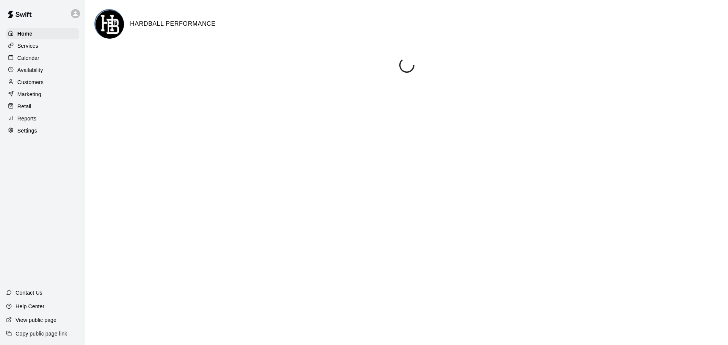  I want to click on div: Home, so click(42, 34).